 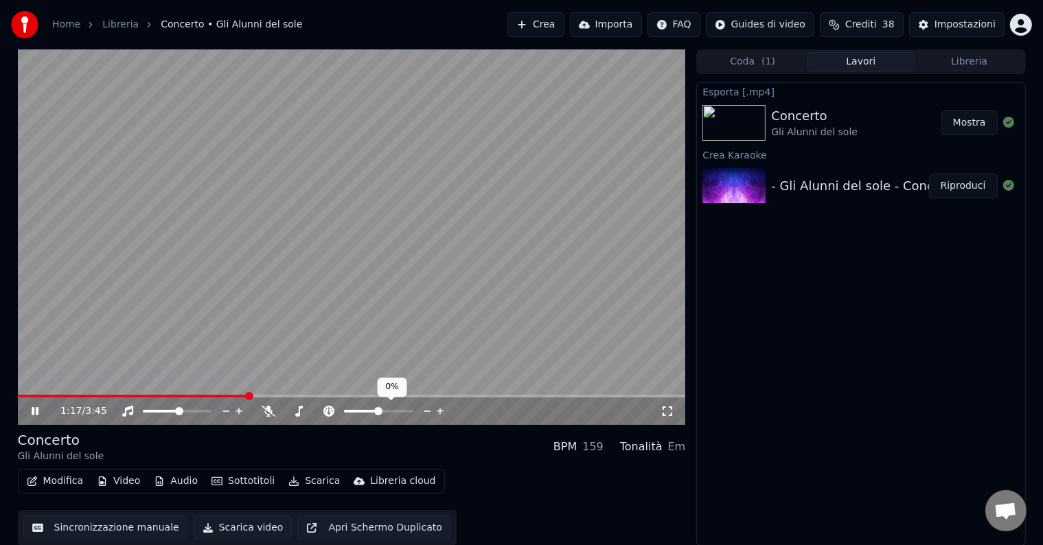 I want to click on a: Libreria, so click(x=120, y=25).